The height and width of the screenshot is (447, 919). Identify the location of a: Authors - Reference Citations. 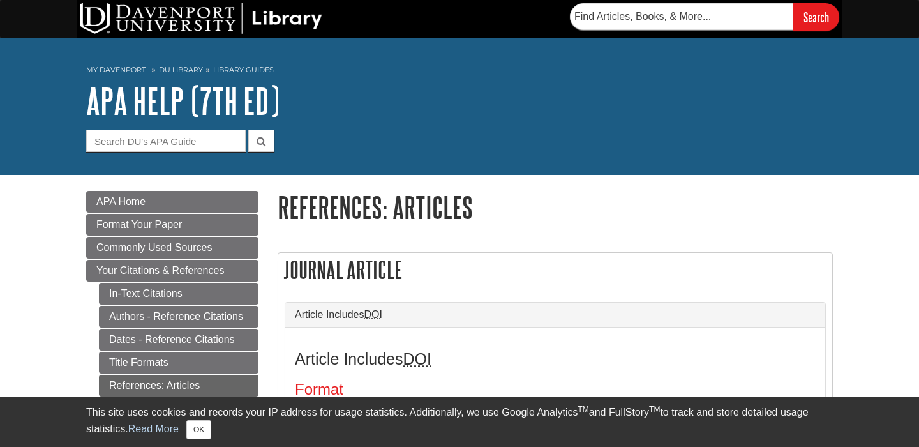
(179, 317).